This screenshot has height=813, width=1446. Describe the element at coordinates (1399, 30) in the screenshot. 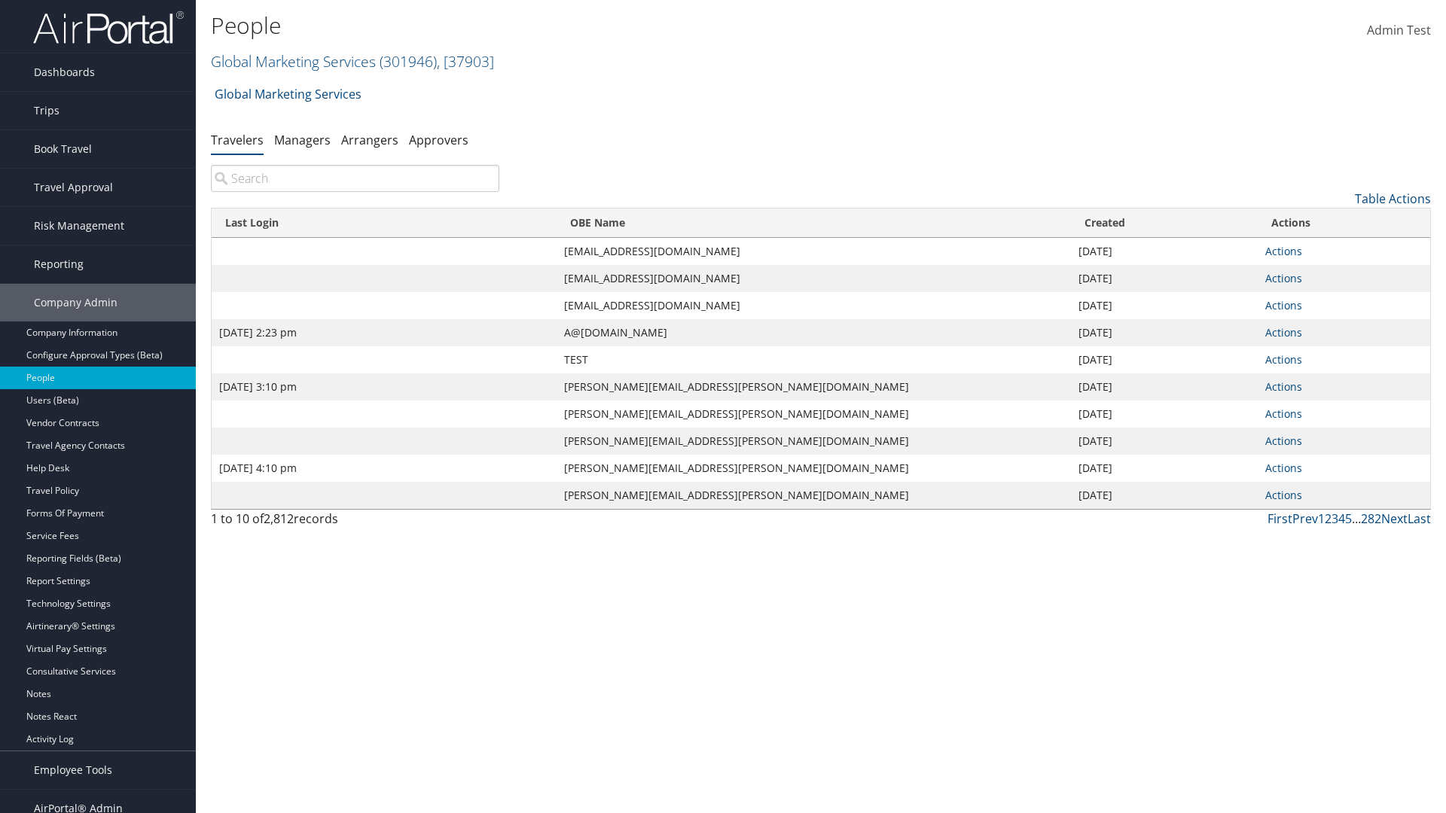

I see `span: Admin Test` at that location.